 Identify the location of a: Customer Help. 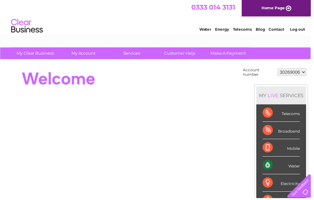
(181, 54).